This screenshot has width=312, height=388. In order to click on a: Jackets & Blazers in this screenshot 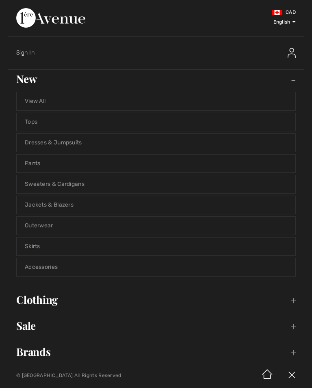, I will do `click(156, 205)`.